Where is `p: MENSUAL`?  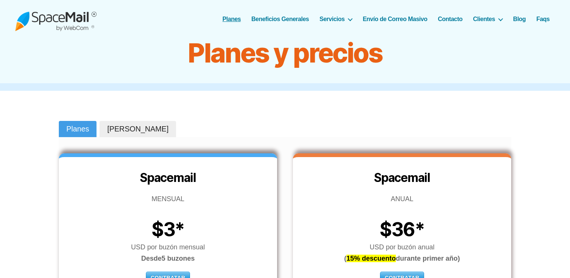 p: MENSUAL is located at coordinates (168, 199).